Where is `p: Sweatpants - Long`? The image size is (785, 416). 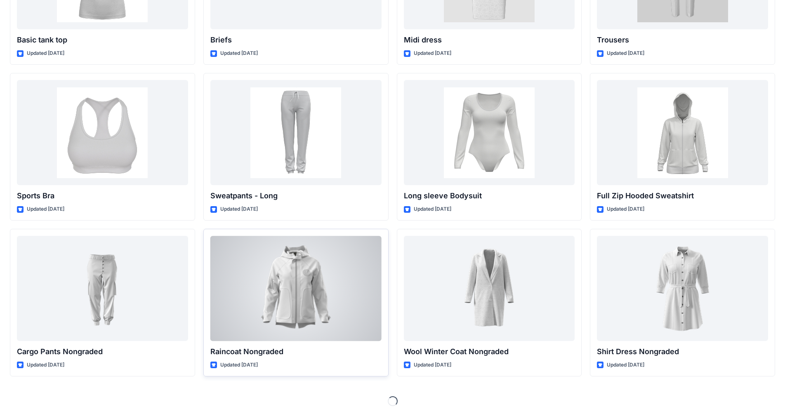 p: Sweatpants - Long is located at coordinates (296, 196).